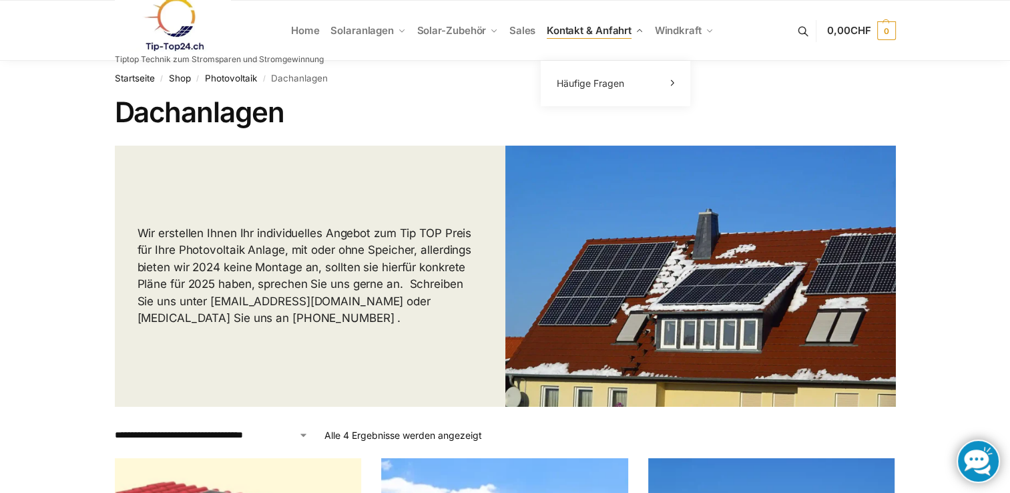 This screenshot has height=493, width=1010. Describe the element at coordinates (368, 31) in the screenshot. I see `a: Solaranlagen` at that location.